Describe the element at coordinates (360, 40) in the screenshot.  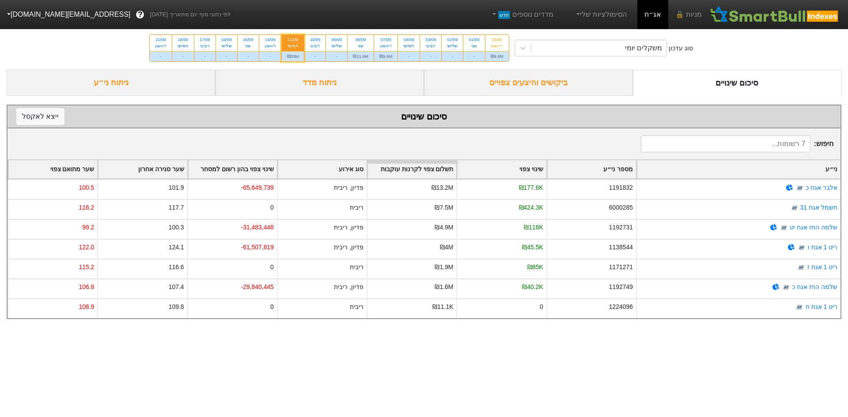
I see `div: 08/09` at that location.